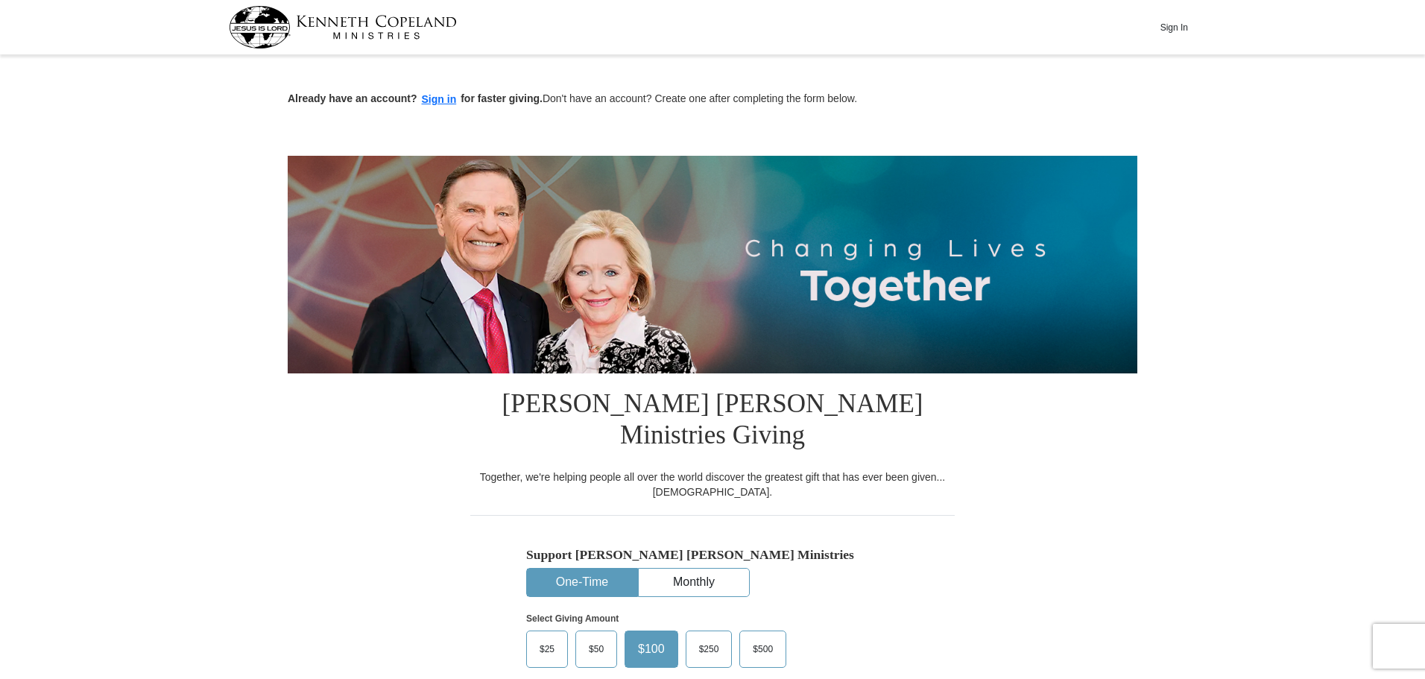 The width and height of the screenshot is (1425, 679). I want to click on span: $25, so click(547, 649).